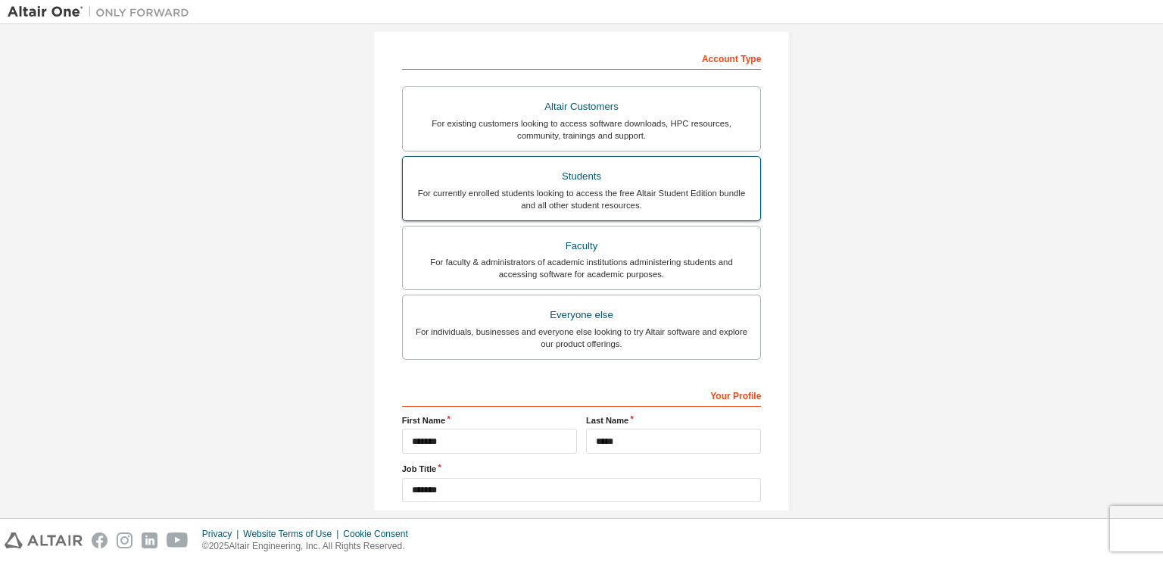 The image size is (1163, 562). Describe the element at coordinates (581, 176) in the screenshot. I see `div: Students` at that location.